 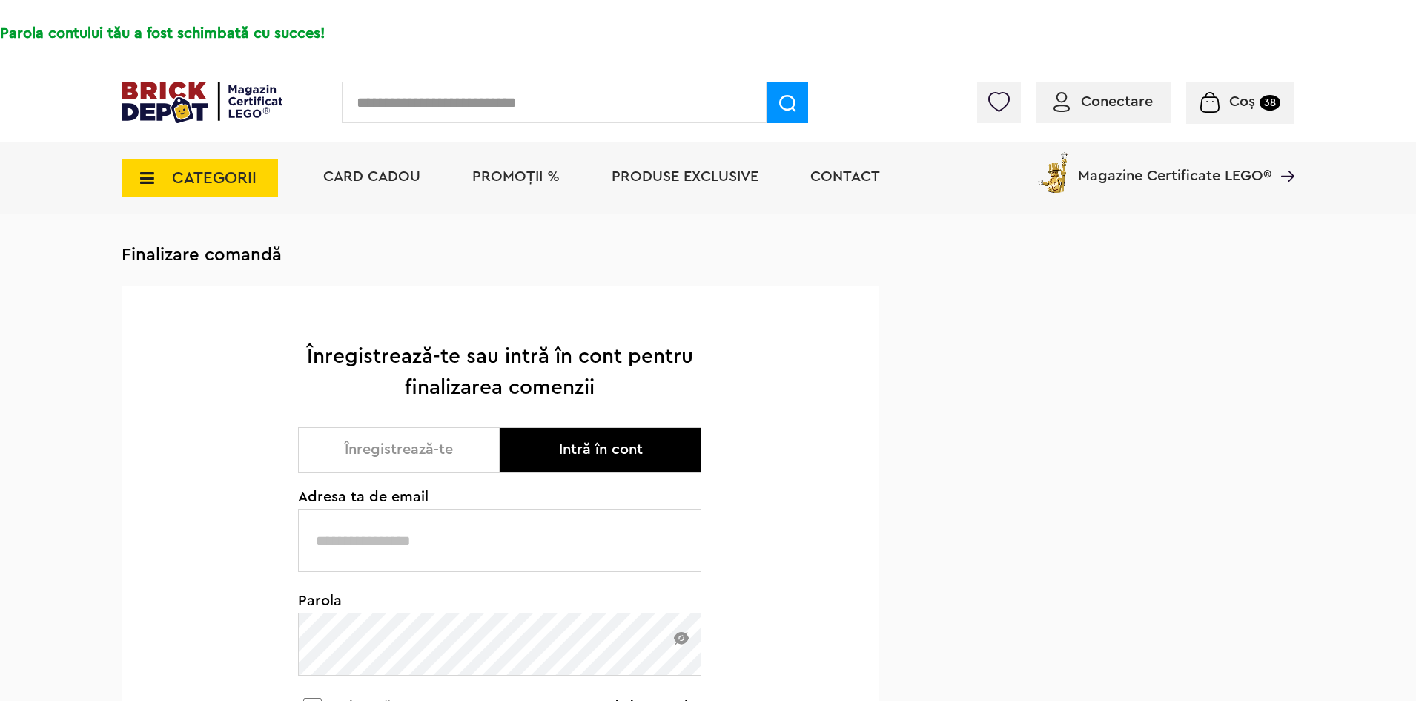 What do you see at coordinates (500, 497) in the screenshot?
I see `span: Adresa ta de email` at bounding box center [500, 497].